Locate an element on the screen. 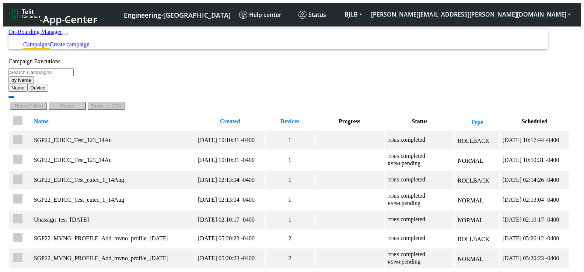 This screenshot has height=272, width=584. th: Created is located at coordinates (230, 121).